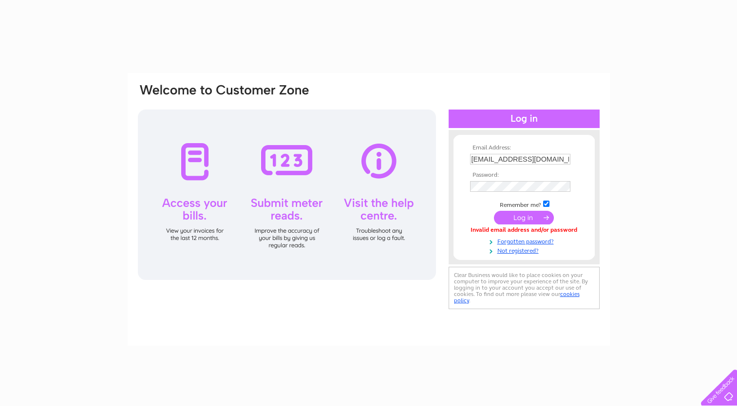  I want to click on input: Submit, so click(524, 218).